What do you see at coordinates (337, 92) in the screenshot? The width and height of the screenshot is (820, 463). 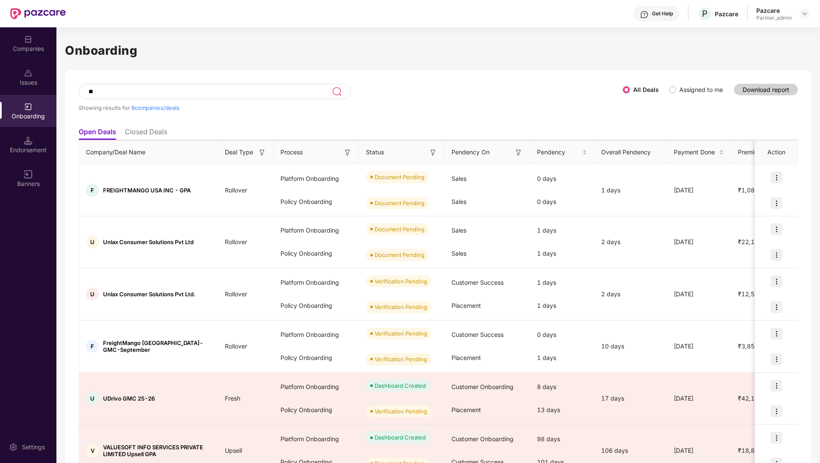 I see `img: svg+xml;base64,PHN2ZyB3aWR0aD0iMjQiIGhlaWdodD0iMjUiIHZpZXdCb3g9IjAgMCAyNCAyNSIgZmlsbD0ibm9uZSIgeG...` at bounding box center [337, 92].